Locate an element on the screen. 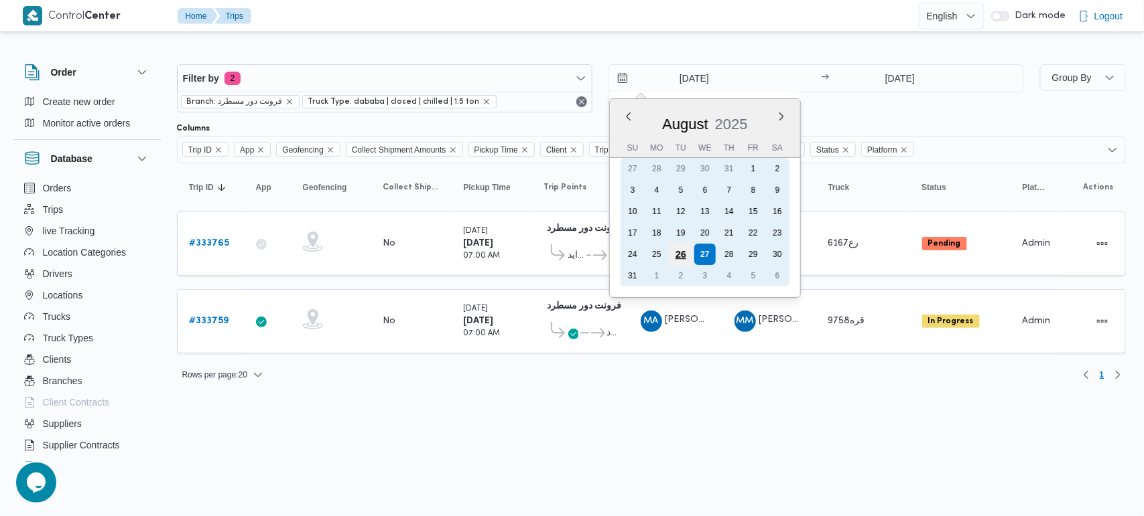 This screenshot has width=1144, height=516. span: Branch: فرونت دور مسطرد is located at coordinates (234, 102).